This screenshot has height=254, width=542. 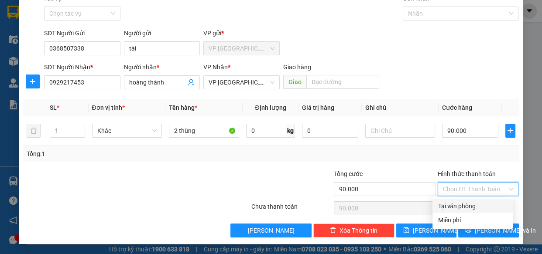 What do you see at coordinates (400, 108) in the screenshot?
I see `th: Ghi chú` at bounding box center [400, 108].